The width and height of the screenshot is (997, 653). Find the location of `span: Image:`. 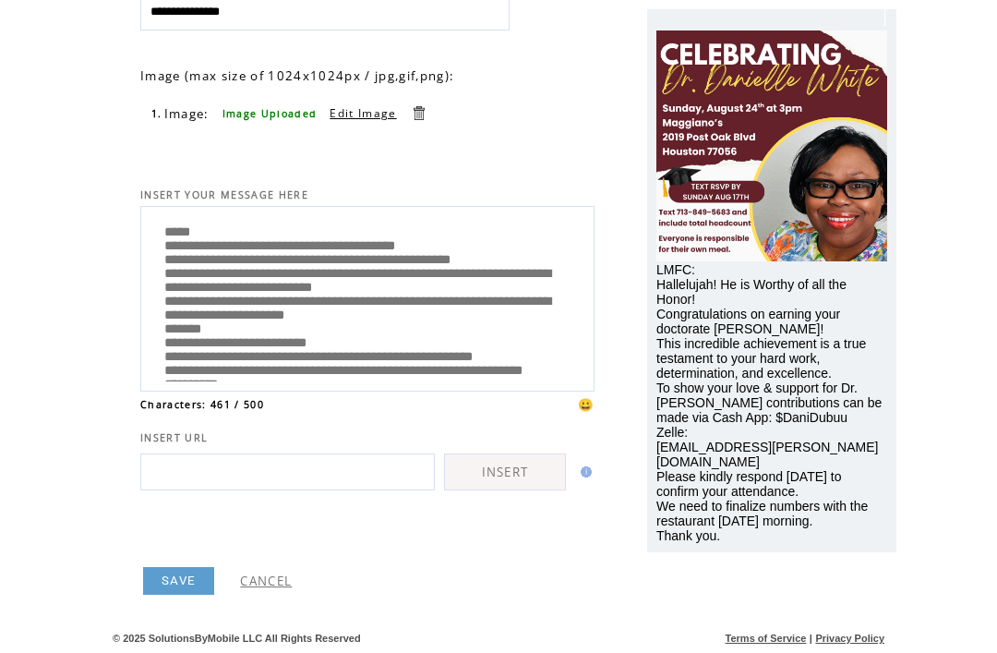

span: Image: is located at coordinates (187, 114).